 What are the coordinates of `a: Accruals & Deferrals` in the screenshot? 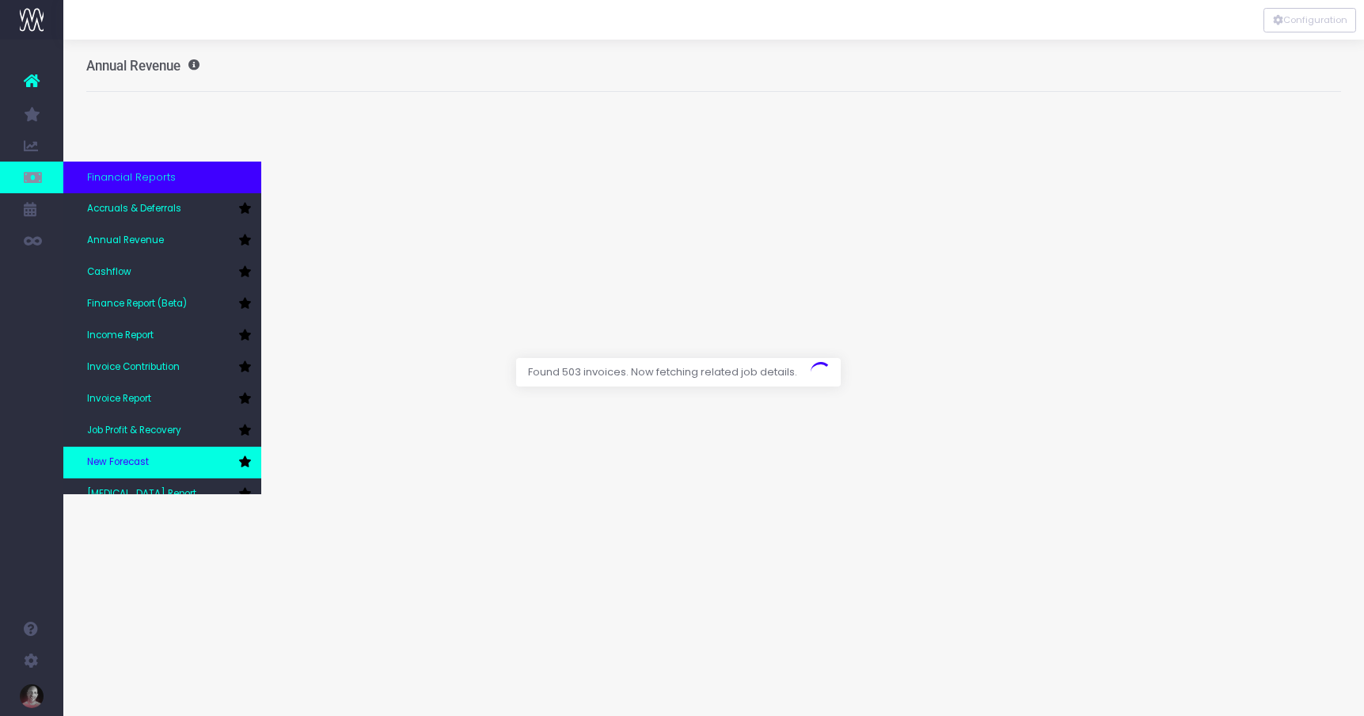 It's located at (162, 209).